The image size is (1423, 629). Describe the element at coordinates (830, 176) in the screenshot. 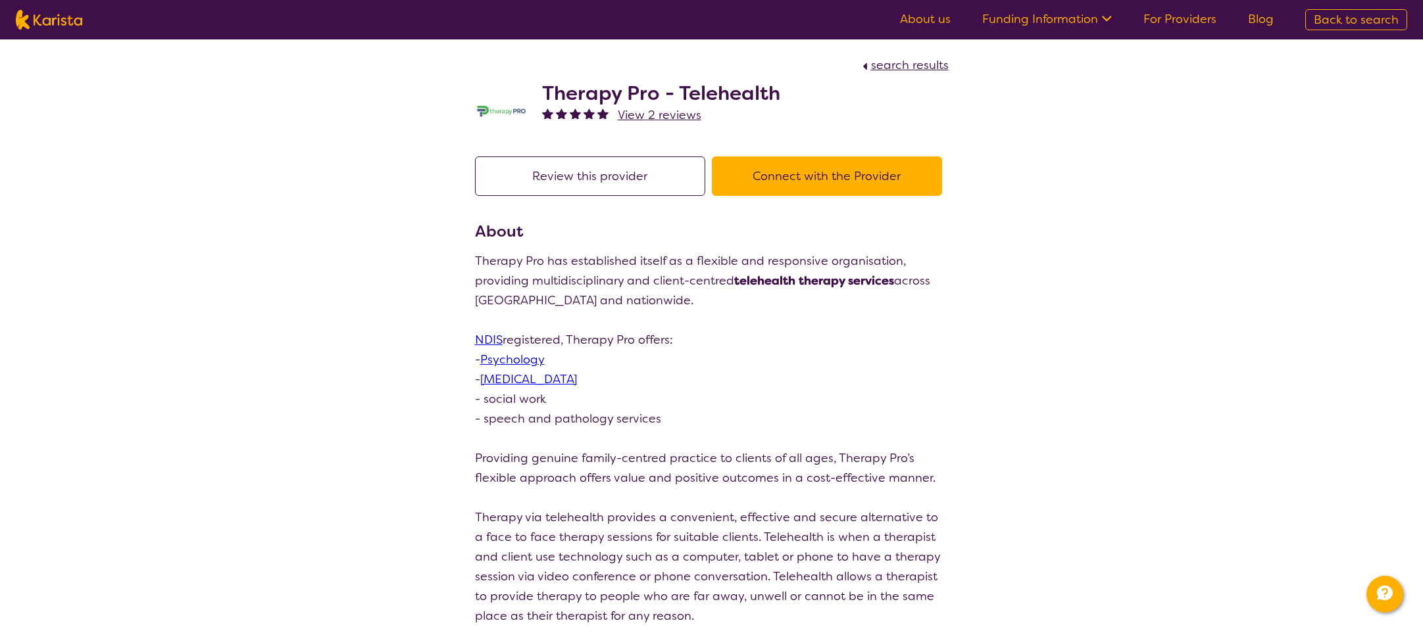

I see `a: Connect with the Provider` at that location.